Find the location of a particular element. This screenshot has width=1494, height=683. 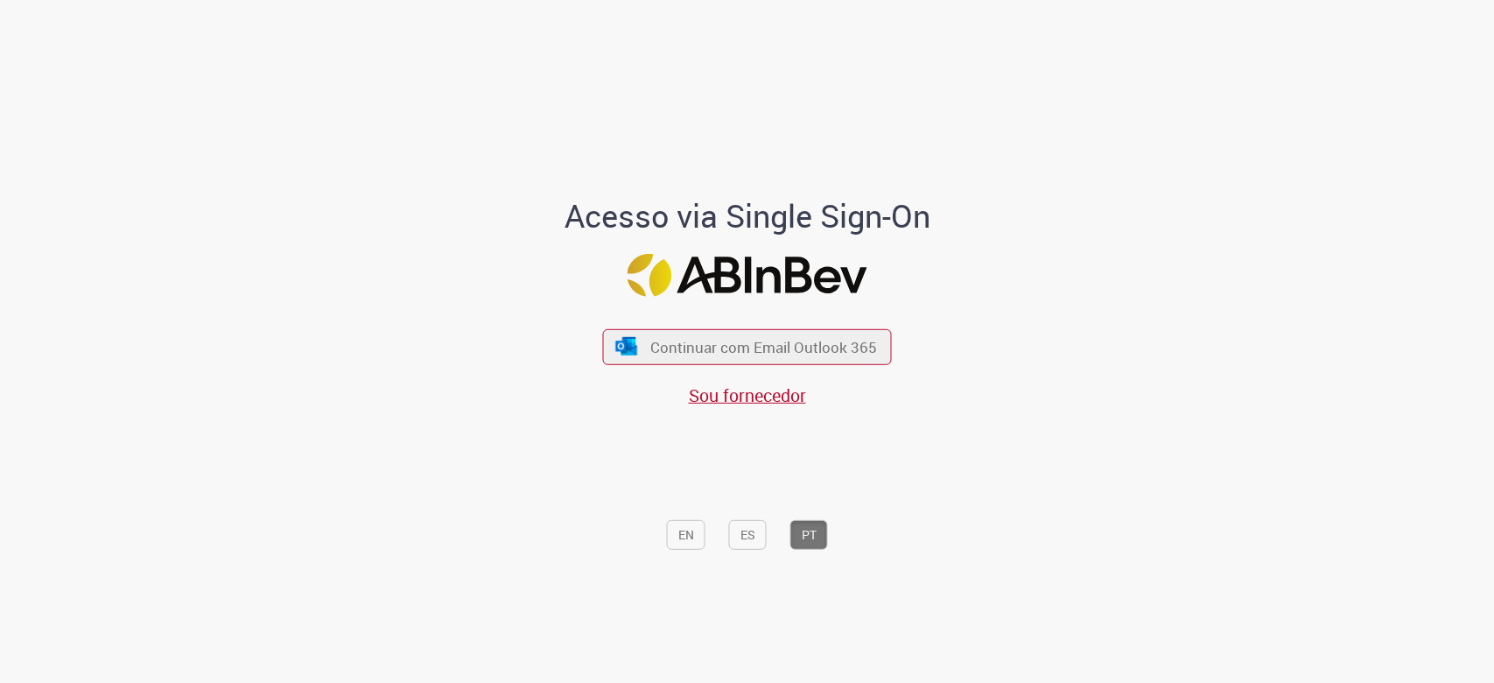

img: ícone Azure/Microsoft 360 is located at coordinates (626, 346).